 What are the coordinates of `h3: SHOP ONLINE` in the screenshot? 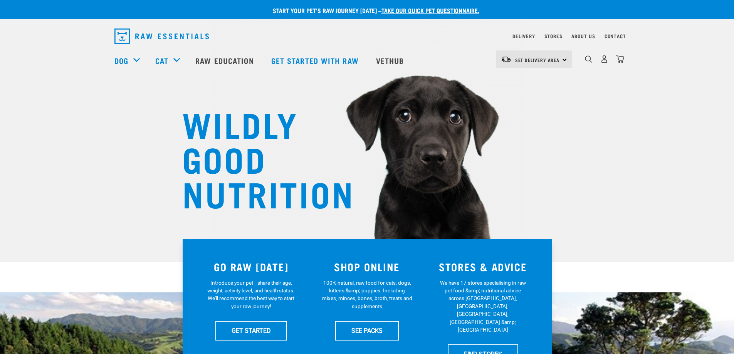 It's located at (367, 266).